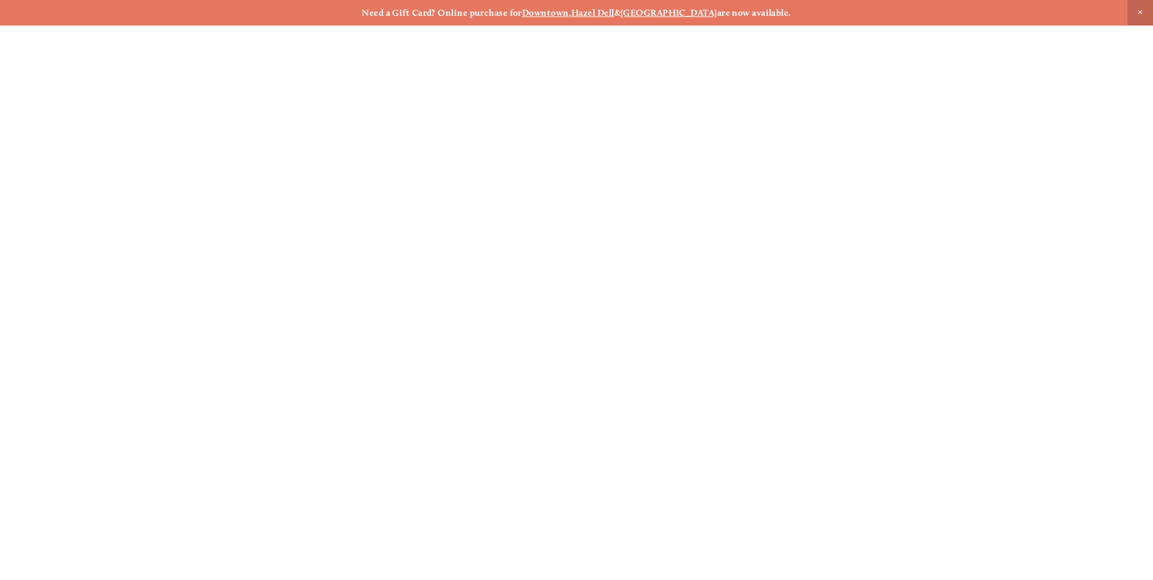 The width and height of the screenshot is (1153, 580). Describe the element at coordinates (593, 13) in the screenshot. I see `strong: Hazel Dell` at that location.